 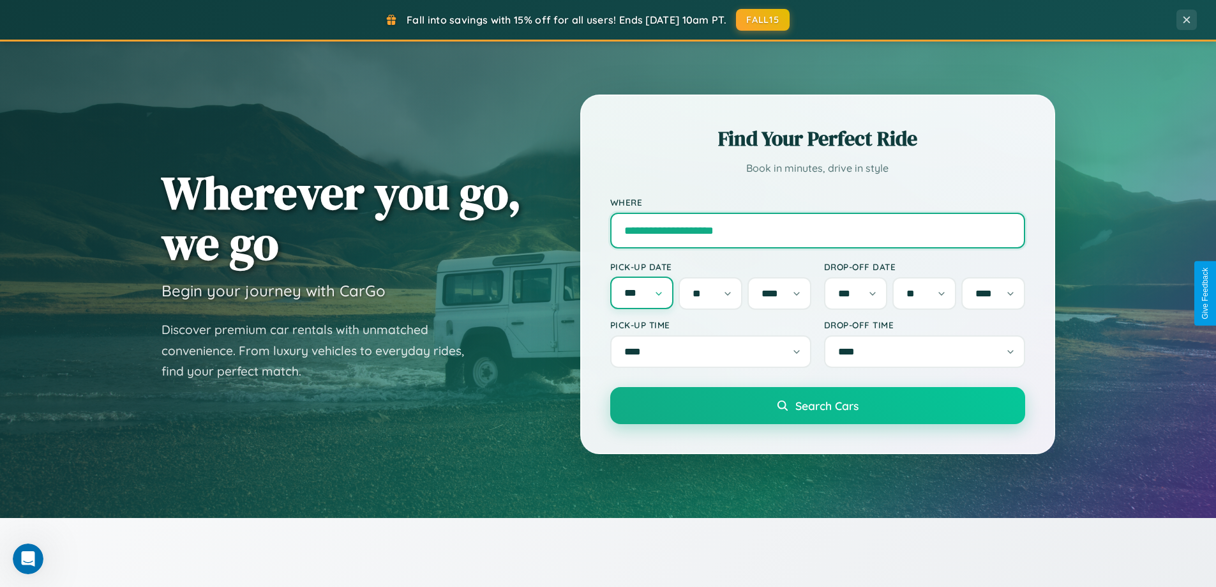 I want to click on label: Pick-up Date, so click(x=711, y=266).